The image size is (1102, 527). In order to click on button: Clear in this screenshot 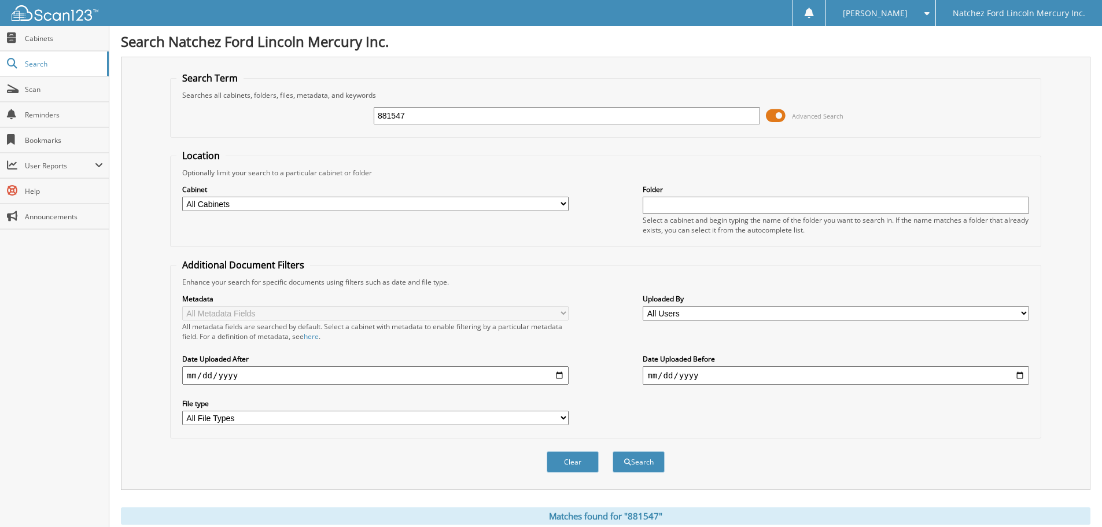, I will do `click(572, 461)`.